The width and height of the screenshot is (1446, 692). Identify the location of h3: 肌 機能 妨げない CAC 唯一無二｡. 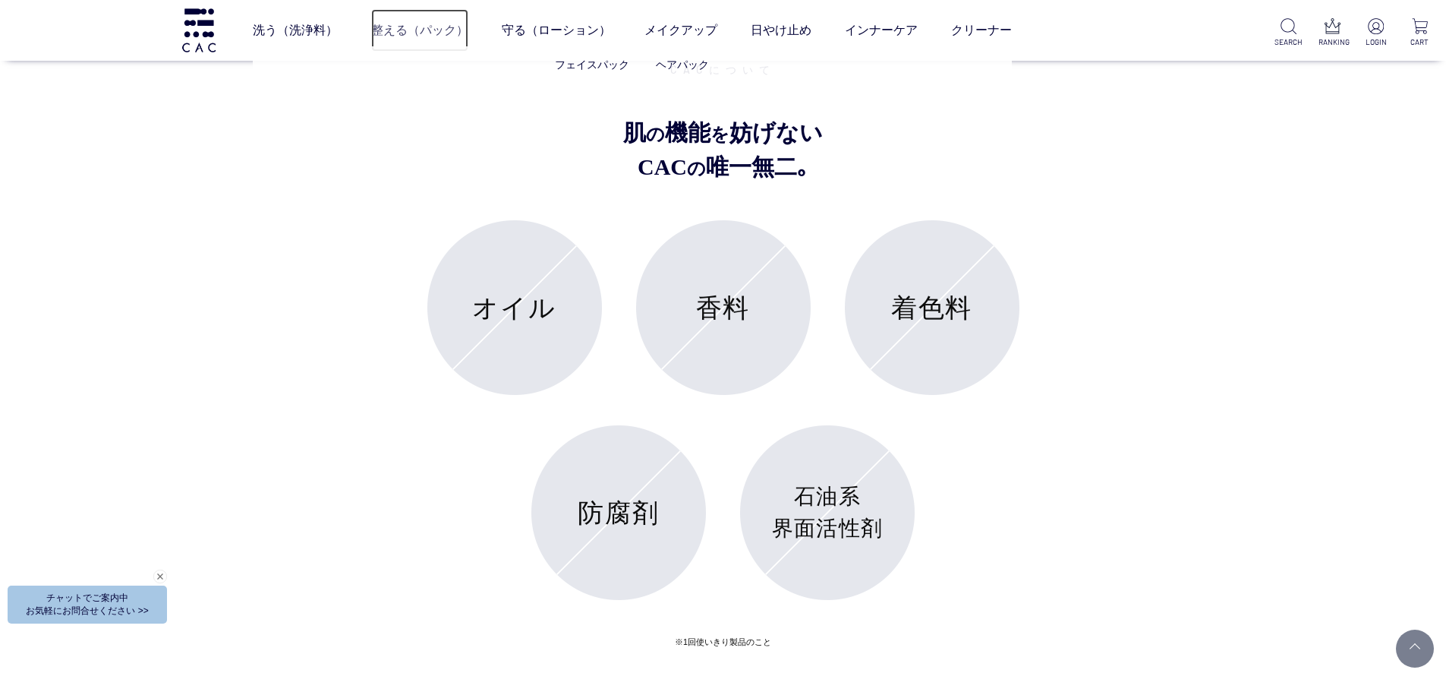
(724, 168).